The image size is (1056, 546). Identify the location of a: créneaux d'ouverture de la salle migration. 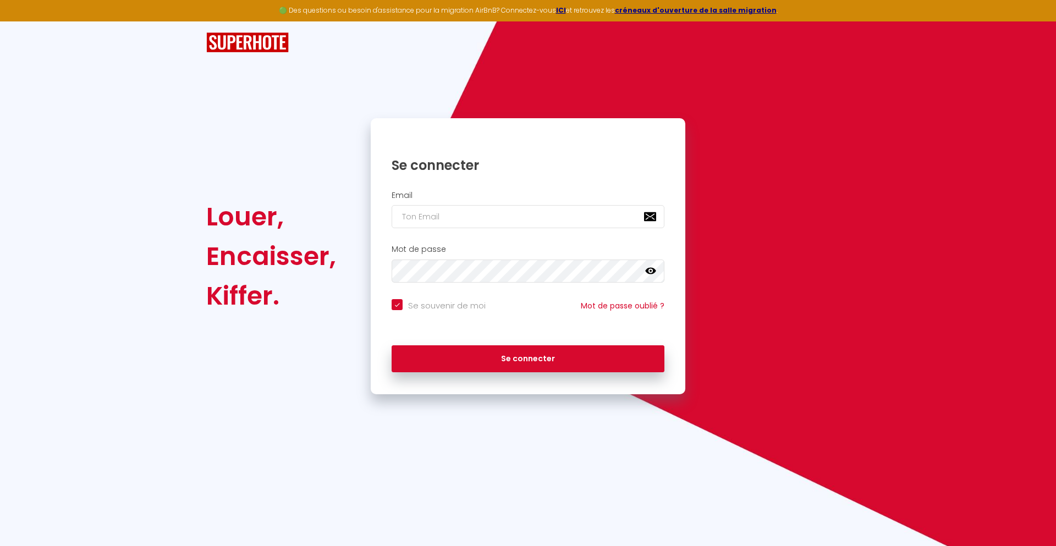
(696, 10).